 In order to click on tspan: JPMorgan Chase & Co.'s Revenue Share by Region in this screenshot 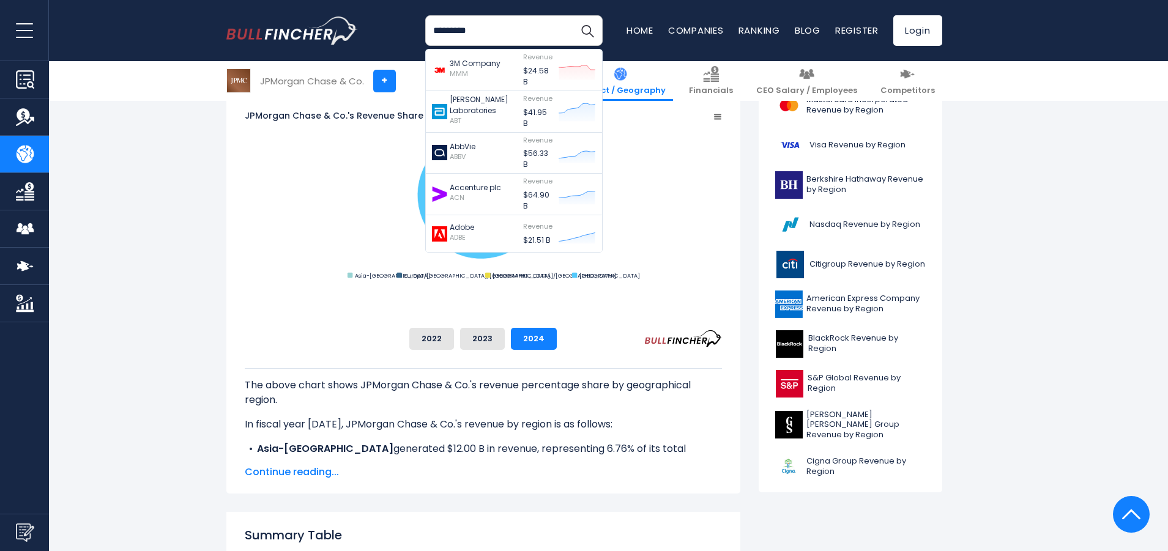, I will do `click(357, 116)`.